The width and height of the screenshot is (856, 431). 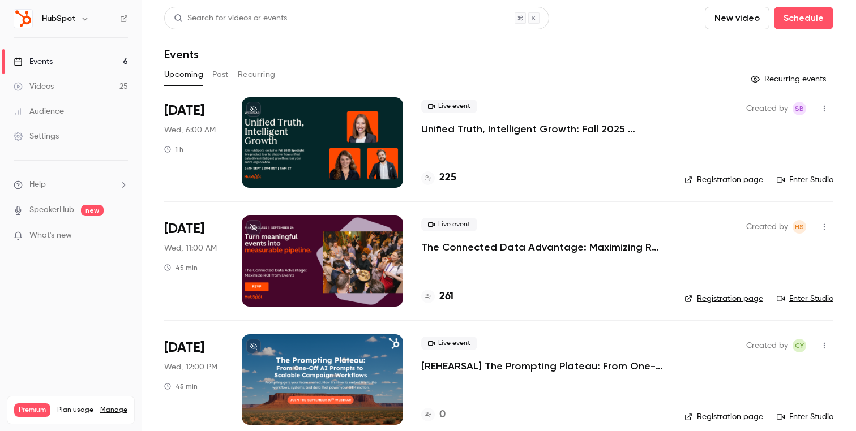 What do you see at coordinates (439, 178) in the screenshot?
I see `a: 225` at bounding box center [439, 178].